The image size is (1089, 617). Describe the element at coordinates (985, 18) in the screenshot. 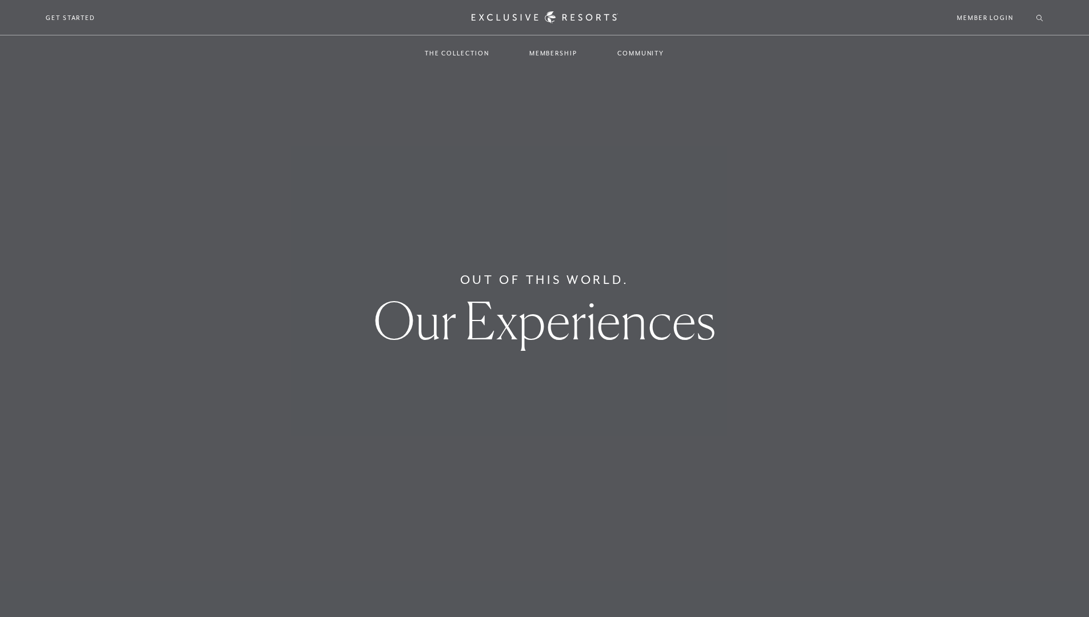

I see `a: Member Login` at that location.